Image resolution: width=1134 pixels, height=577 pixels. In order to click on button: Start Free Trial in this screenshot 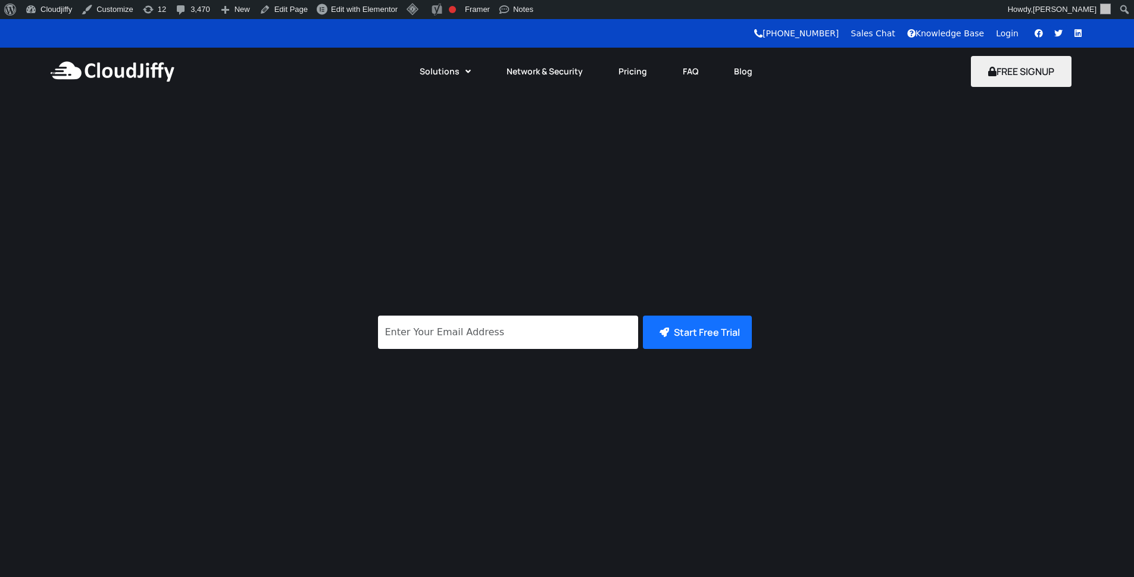, I will do `click(697, 332)`.